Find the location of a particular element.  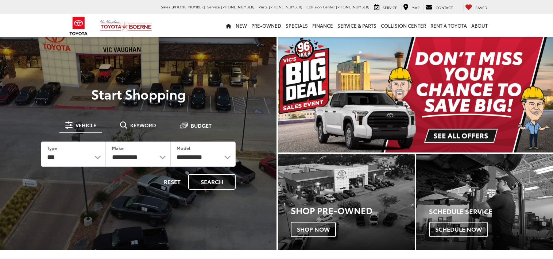

a: Service & Parts: Opens in a new tab is located at coordinates (357, 26).